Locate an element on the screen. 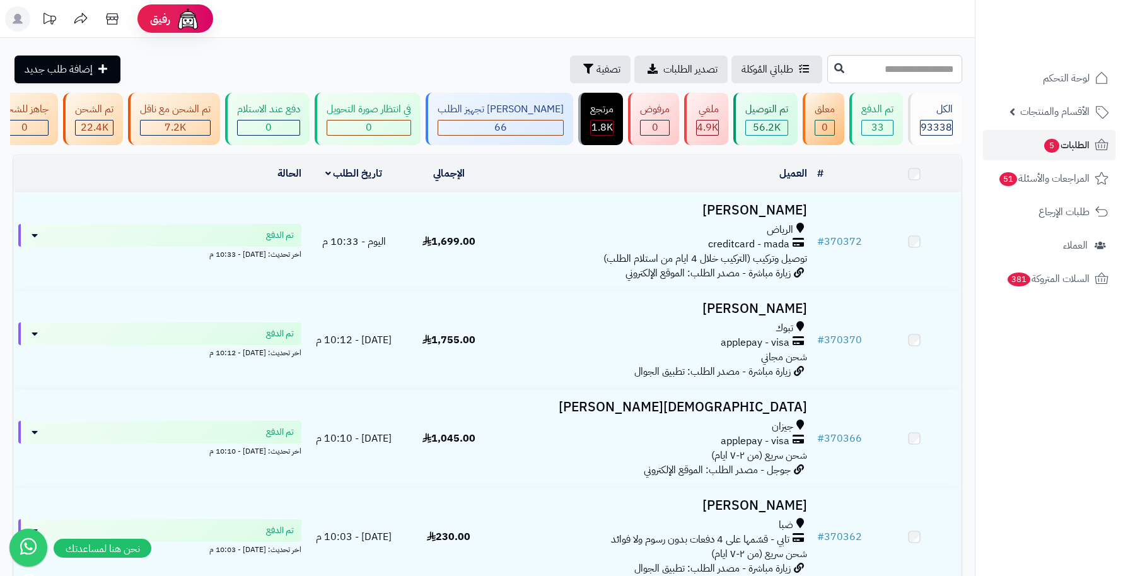 This screenshot has width=1123, height=576. a: تاريخ الطلب is located at coordinates (354, 173).